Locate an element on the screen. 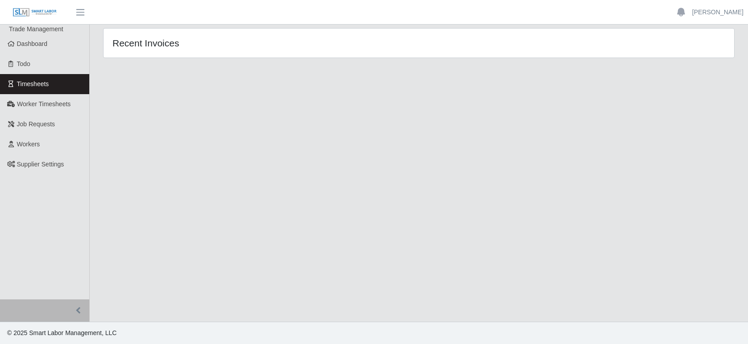 The image size is (748, 344). span: Dashboard is located at coordinates (32, 44).